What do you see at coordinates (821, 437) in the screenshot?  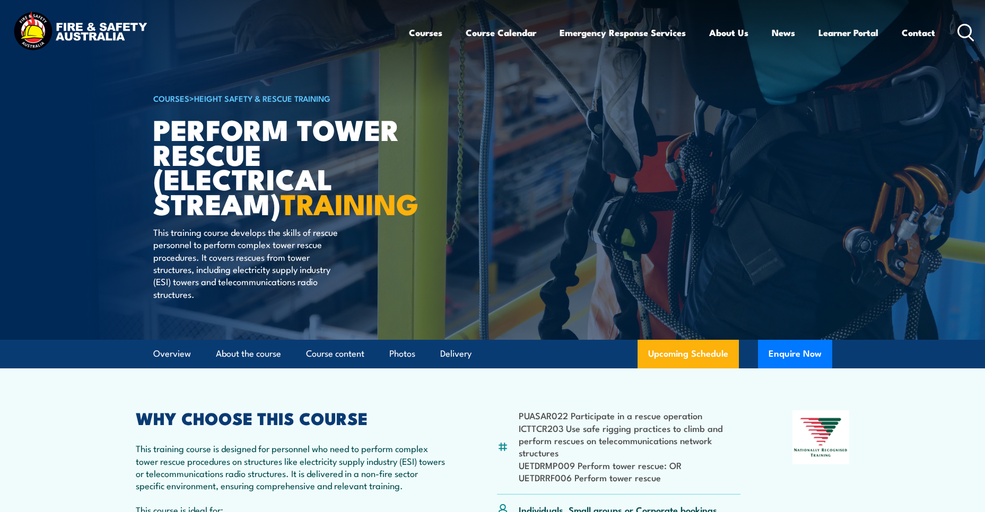 I see `img: Nationally Recognised Training logo.` at bounding box center [821, 437].